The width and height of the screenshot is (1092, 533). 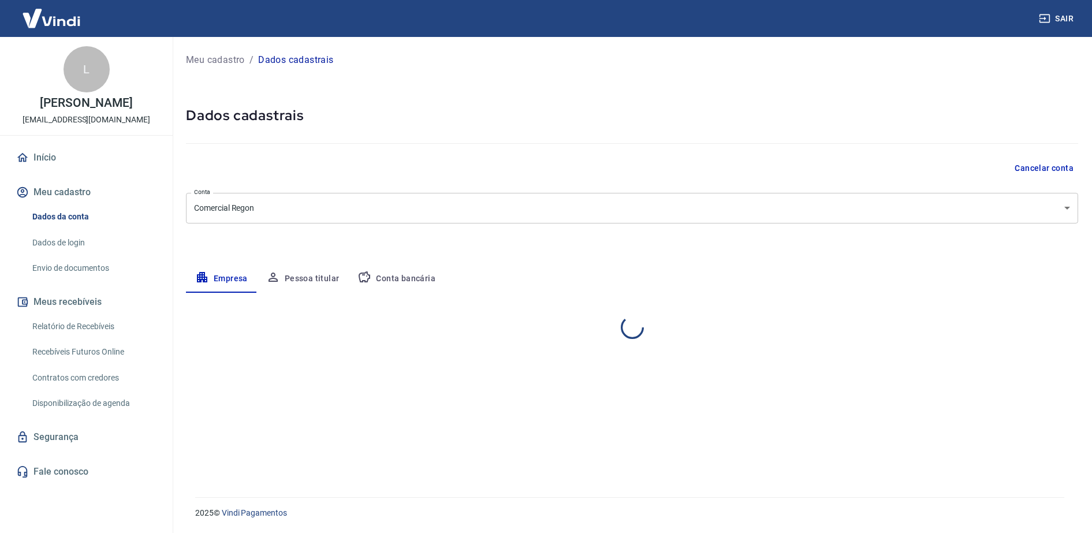 I want to click on p: Meu cadastro, so click(x=215, y=60).